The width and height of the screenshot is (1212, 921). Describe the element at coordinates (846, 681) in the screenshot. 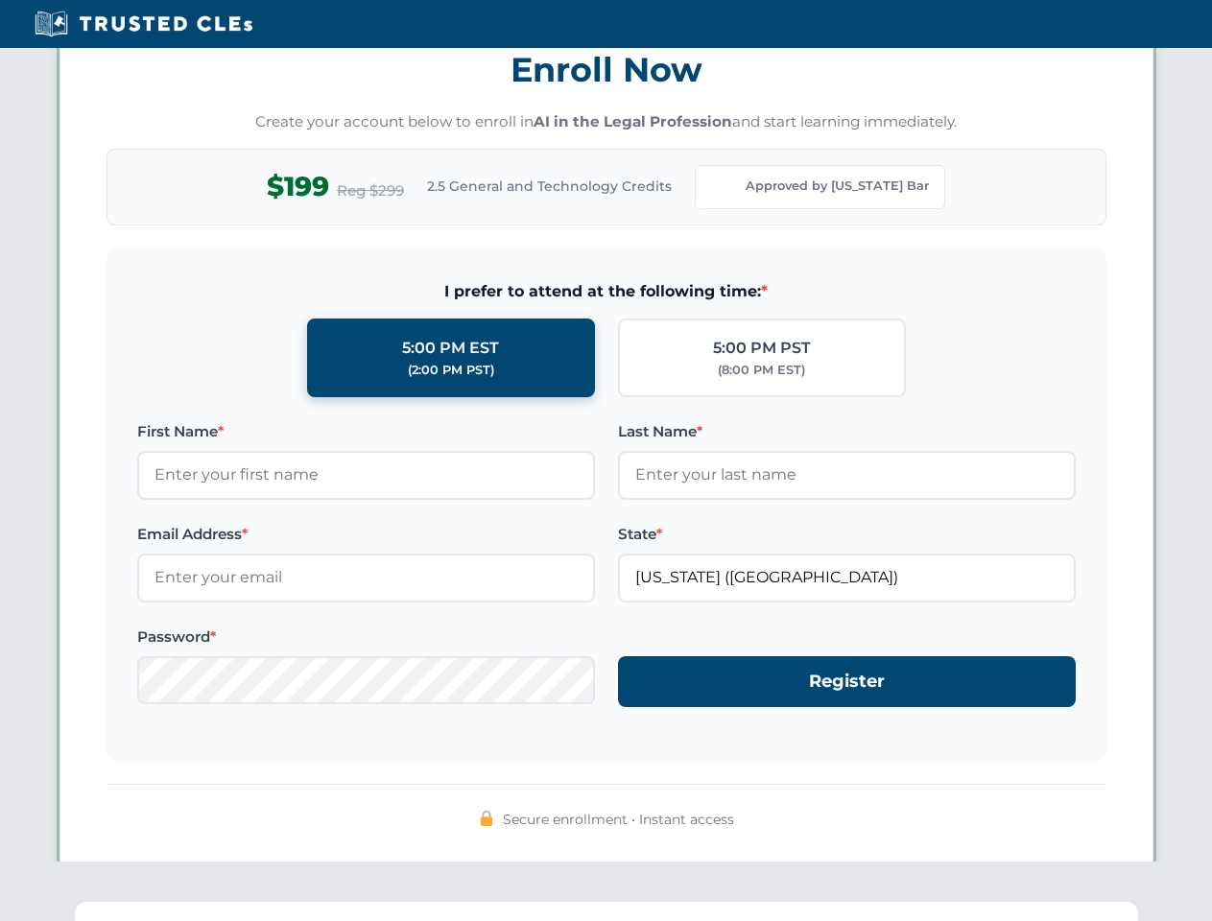

I see `button: Register` at that location.